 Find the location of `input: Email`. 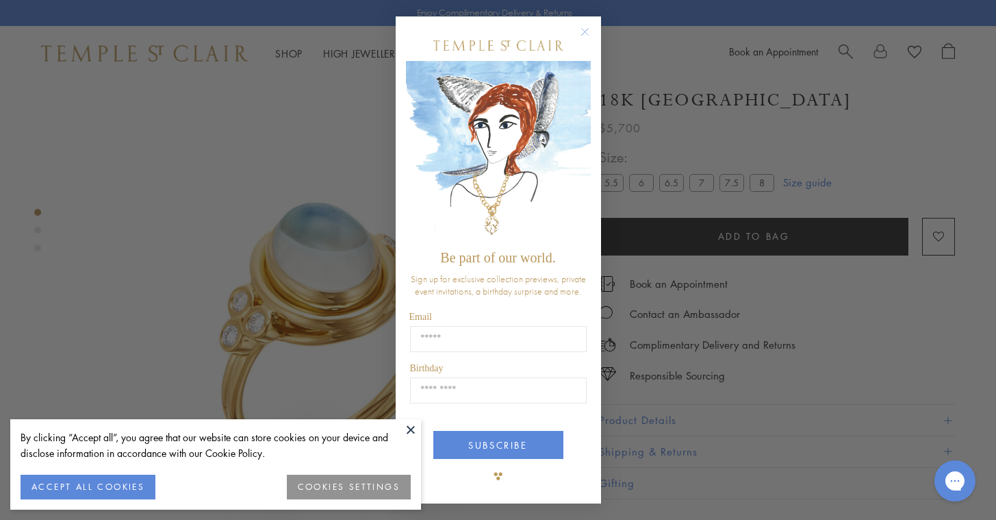

input: Email is located at coordinates (498, 339).